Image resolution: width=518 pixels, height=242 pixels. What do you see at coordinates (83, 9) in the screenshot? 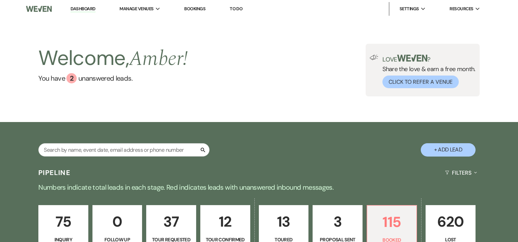
I see `a: Dashboard` at bounding box center [83, 9].